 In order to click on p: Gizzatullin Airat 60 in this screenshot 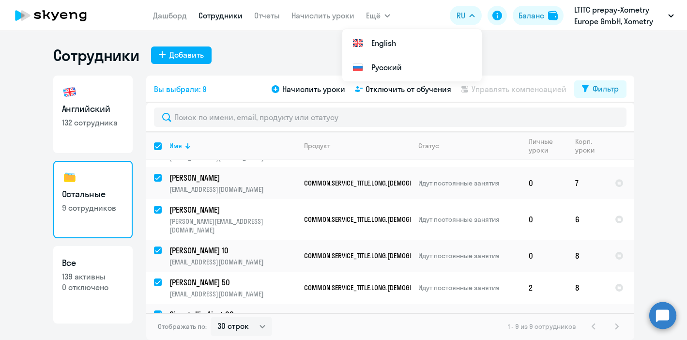, I will do `click(232, 314)`.